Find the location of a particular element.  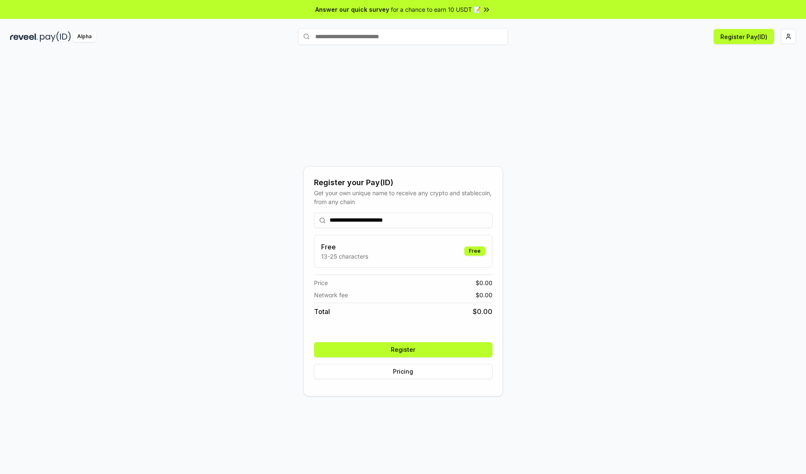

span: Network fee is located at coordinates (331, 295).